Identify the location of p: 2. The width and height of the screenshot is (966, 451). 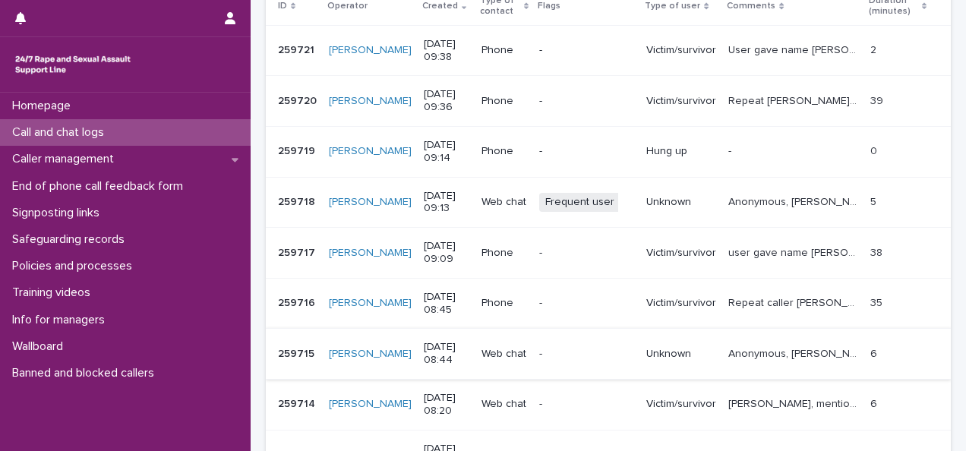
(875, 49).